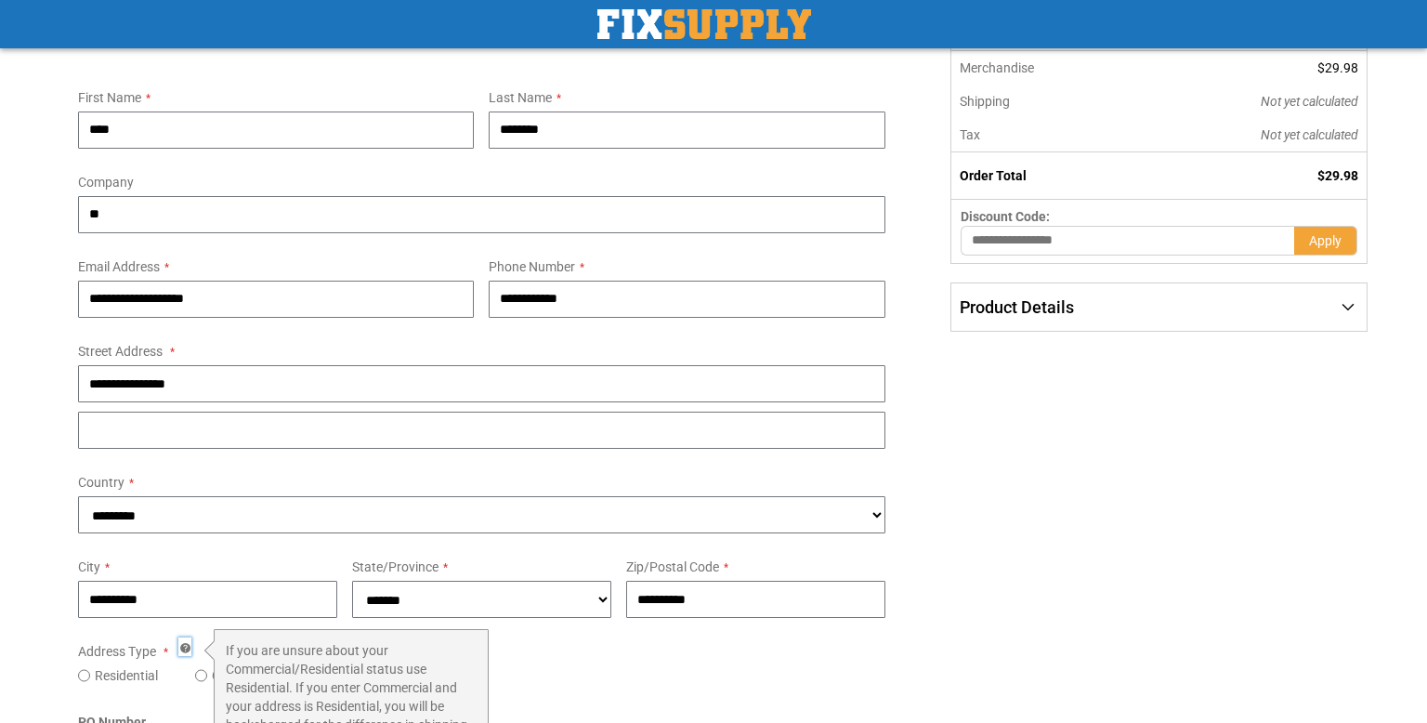 Image resolution: width=1427 pixels, height=723 pixels. I want to click on th: Tax, so click(1043, 135).